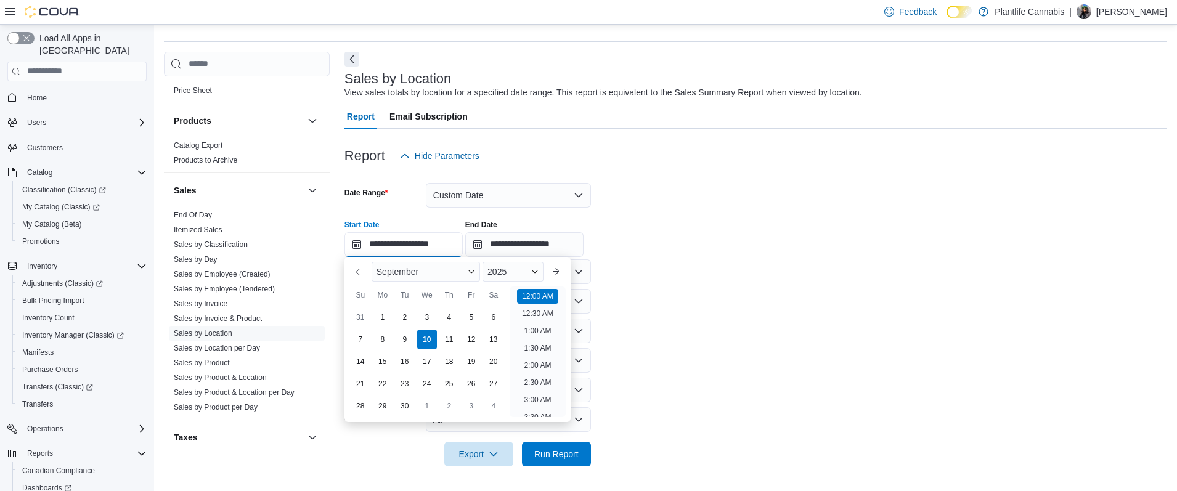 This screenshot has width=1177, height=491. Describe the element at coordinates (537, 365) in the screenshot. I see `li: 2:00 AM` at that location.